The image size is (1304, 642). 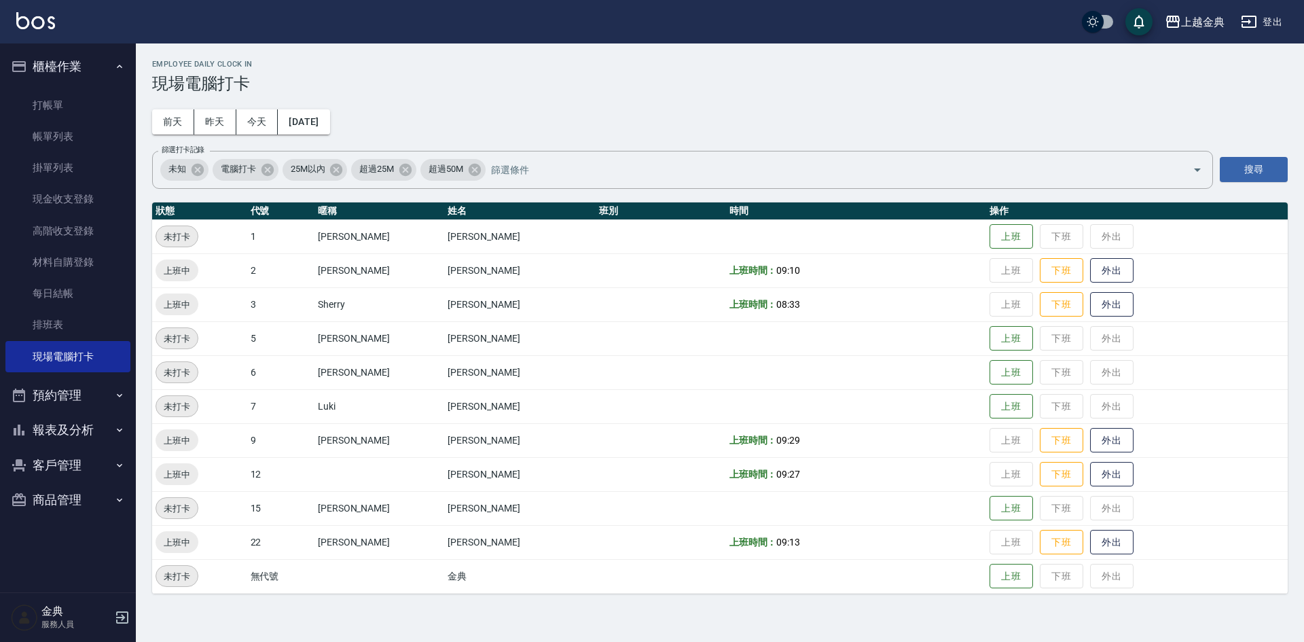 What do you see at coordinates (68, 293) in the screenshot?
I see `a: 每日結帳` at bounding box center [68, 293].